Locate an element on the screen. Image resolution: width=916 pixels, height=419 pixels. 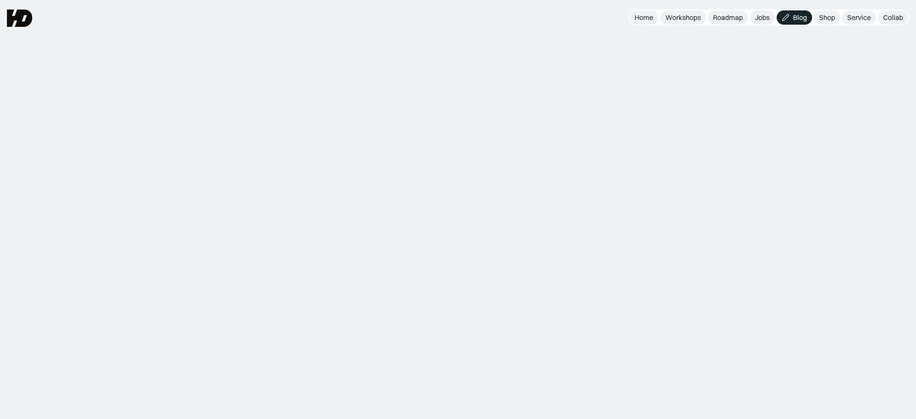
a: Shop is located at coordinates (827, 17).